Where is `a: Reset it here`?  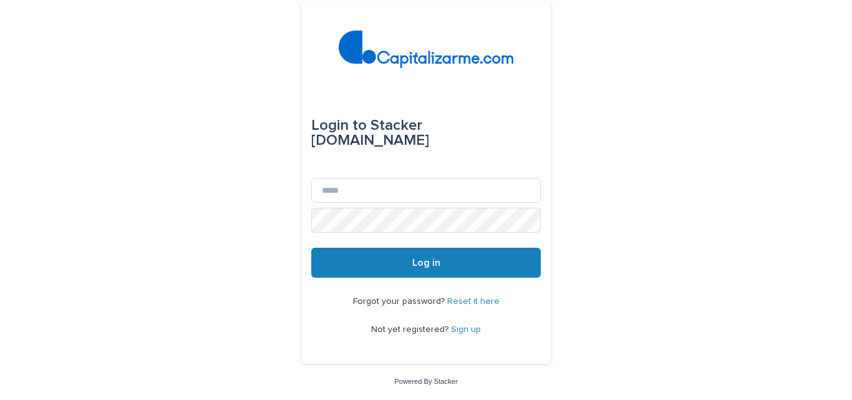 a: Reset it here is located at coordinates (473, 301).